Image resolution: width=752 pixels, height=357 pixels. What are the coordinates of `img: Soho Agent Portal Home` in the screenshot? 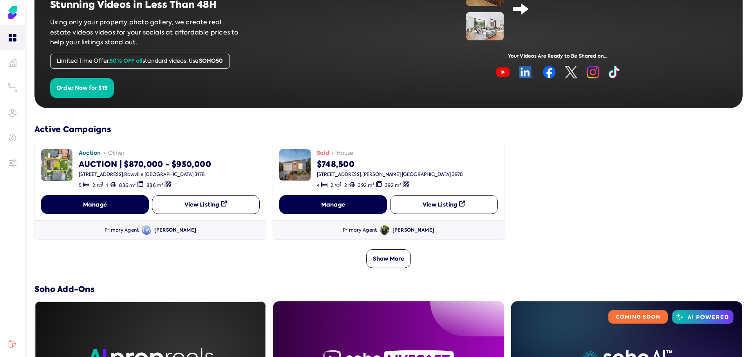 It's located at (13, 13).